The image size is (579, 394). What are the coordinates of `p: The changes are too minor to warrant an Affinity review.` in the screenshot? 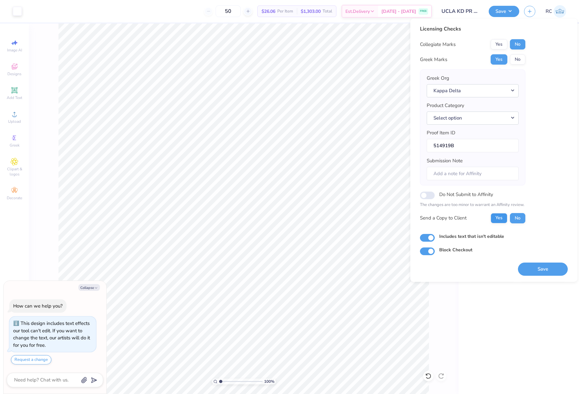 It's located at (473, 205).